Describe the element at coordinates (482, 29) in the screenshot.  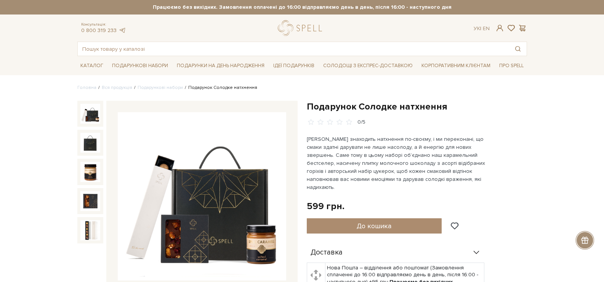
I see `div: Ук` at that location.